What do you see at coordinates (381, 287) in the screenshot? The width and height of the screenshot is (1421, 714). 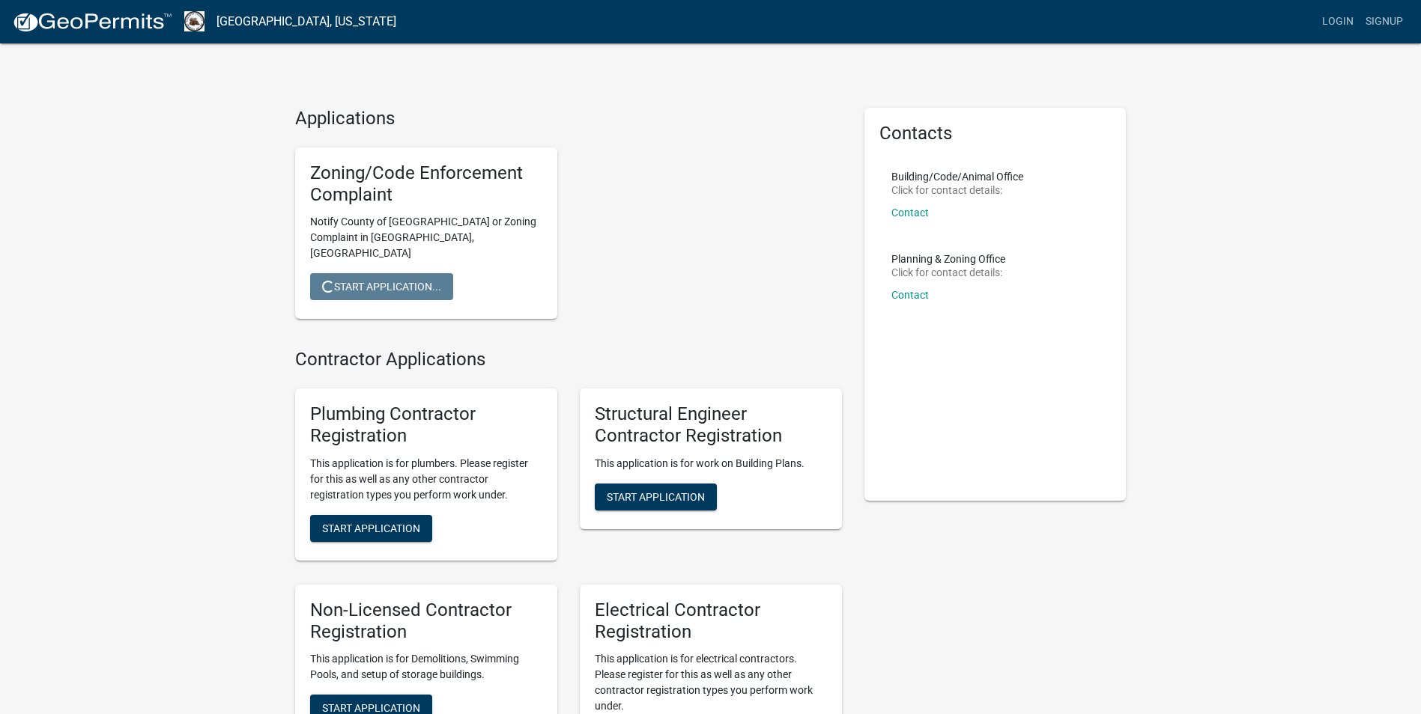 I see `button: Start Application...` at bounding box center [381, 287].